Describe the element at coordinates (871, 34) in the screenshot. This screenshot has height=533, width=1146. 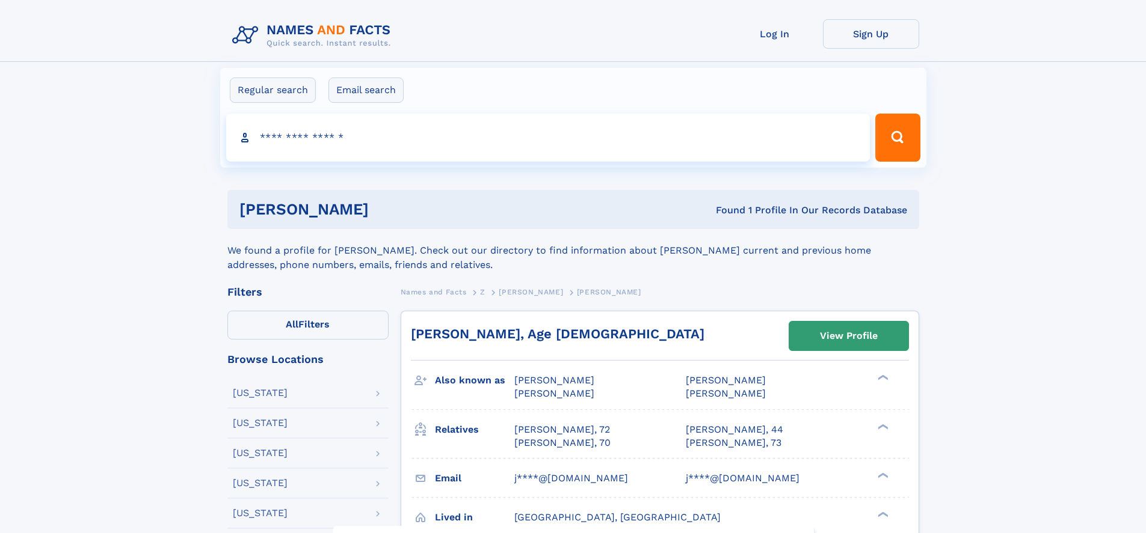
I see `a: Sign Up` at that location.